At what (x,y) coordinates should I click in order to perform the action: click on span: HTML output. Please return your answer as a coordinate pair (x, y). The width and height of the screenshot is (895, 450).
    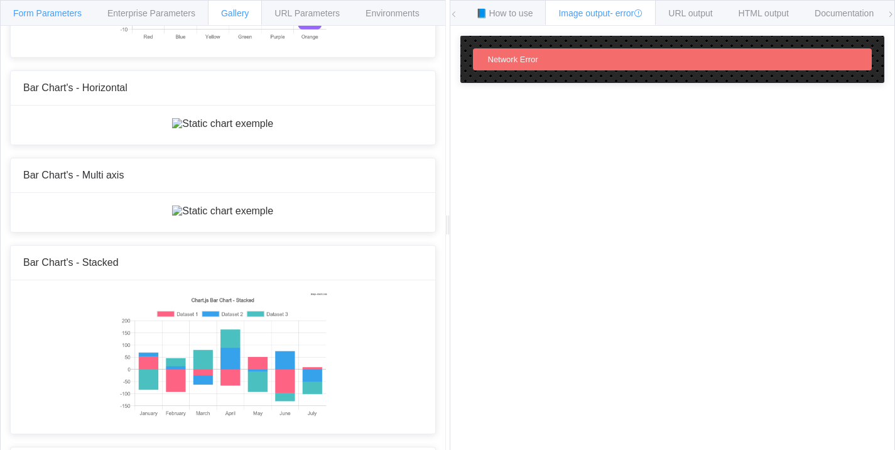
    Looking at the image, I should click on (764, 13).